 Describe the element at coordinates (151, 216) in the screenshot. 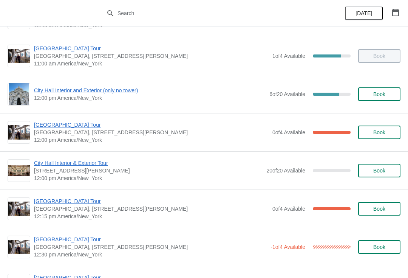

I see `span: 12:15 pm America/New_York` at that location.